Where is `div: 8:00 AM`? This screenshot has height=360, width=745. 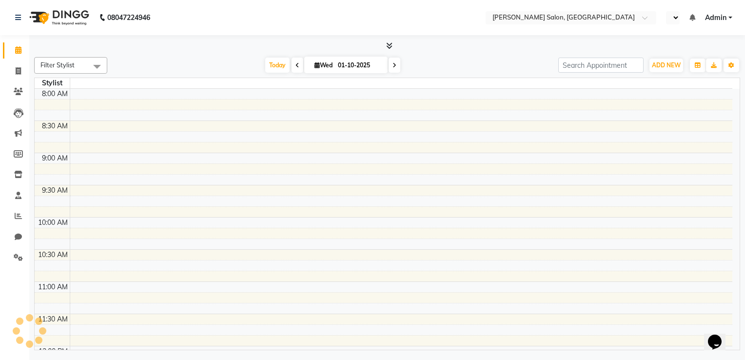
div: 8:00 AM is located at coordinates (55, 94).